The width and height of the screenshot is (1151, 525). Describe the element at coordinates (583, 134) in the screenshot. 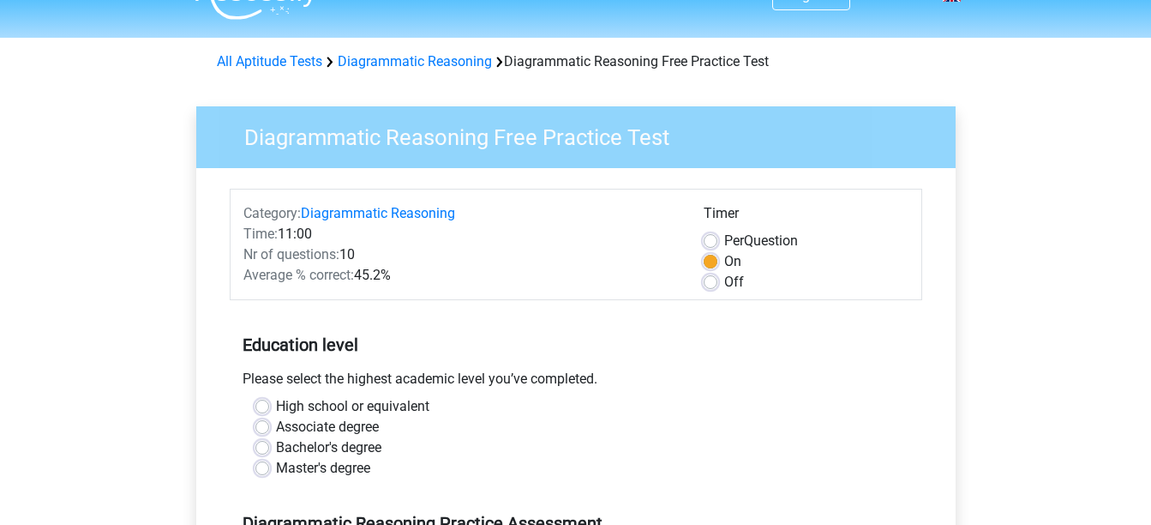

I see `h3: Diagrammatic Reasoning Free Practice Test` at that location.